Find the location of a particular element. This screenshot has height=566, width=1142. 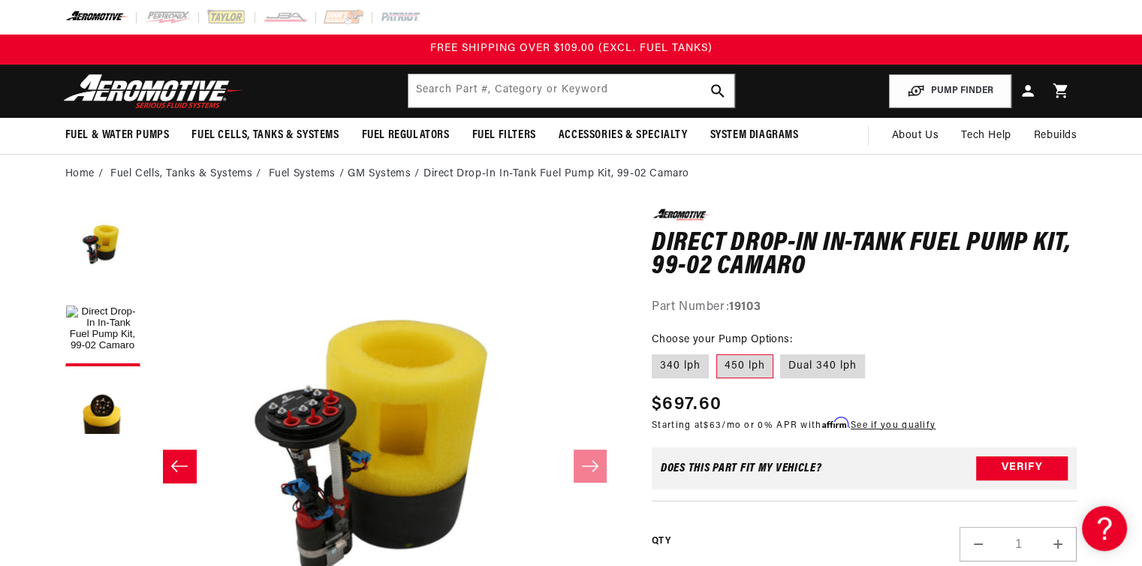

label: 340 lph is located at coordinates (681, 367).